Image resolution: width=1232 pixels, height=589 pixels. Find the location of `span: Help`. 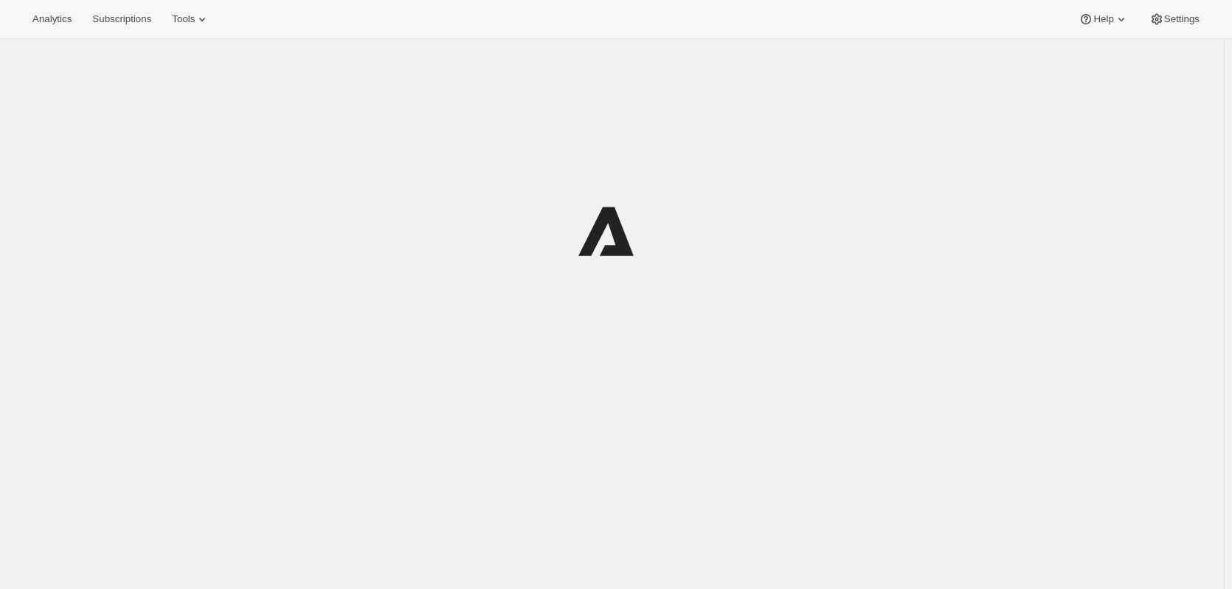

span: Help is located at coordinates (1103, 19).